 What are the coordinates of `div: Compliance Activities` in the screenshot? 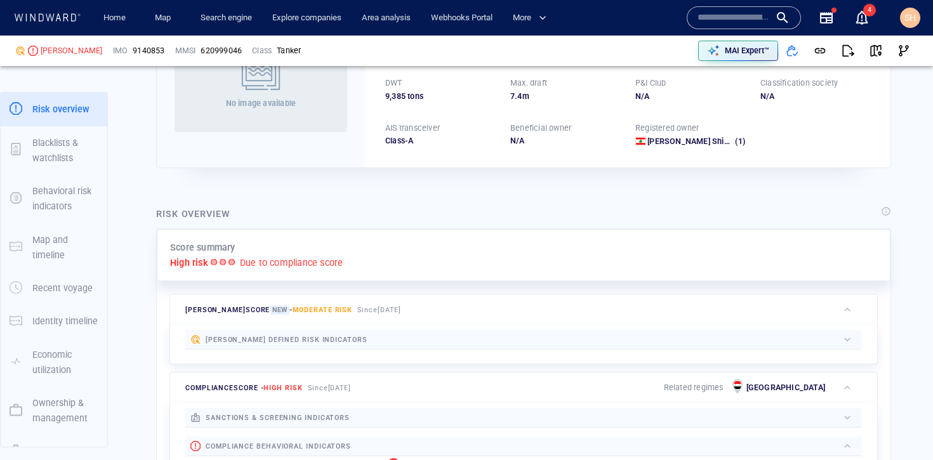 It's located at (145, 22).